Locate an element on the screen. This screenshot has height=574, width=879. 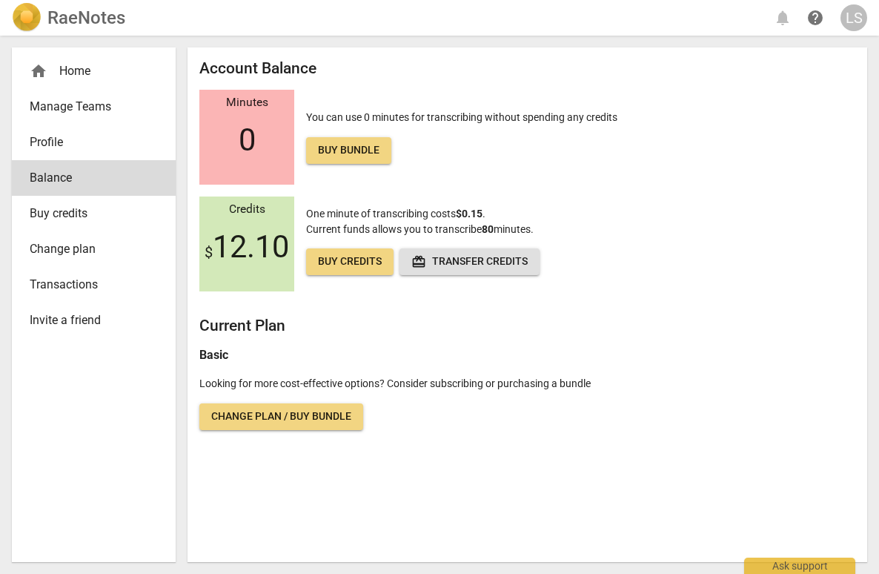
span: Transactions is located at coordinates (87, 285).